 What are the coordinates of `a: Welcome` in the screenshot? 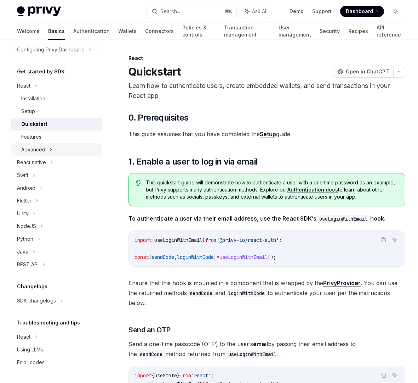 It's located at (28, 31).